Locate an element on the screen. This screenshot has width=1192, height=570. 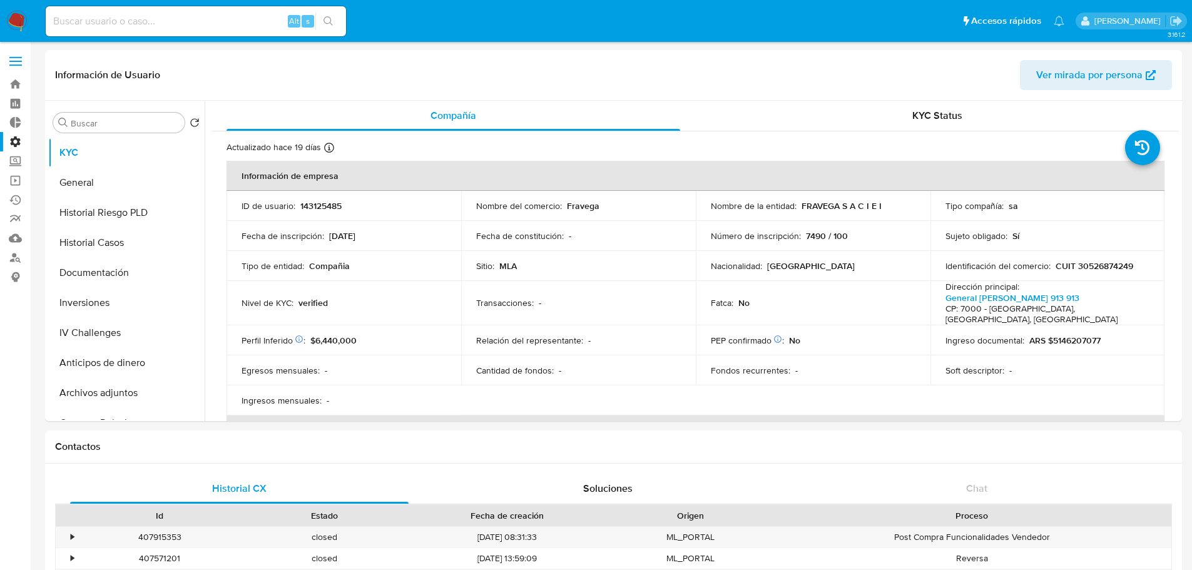
div: Proceso is located at coordinates (972, 516).